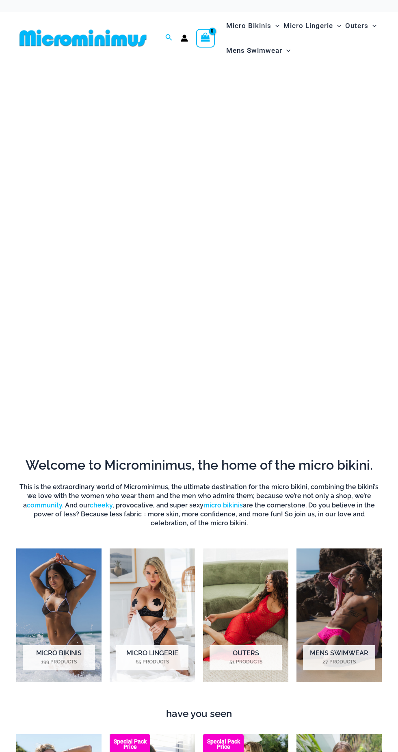  What do you see at coordinates (199, 506) in the screenshot?
I see `h6: This is the extraordinary world of Microminimus, the ultimate destination for the micro bikini, c...` at bounding box center [199, 506].